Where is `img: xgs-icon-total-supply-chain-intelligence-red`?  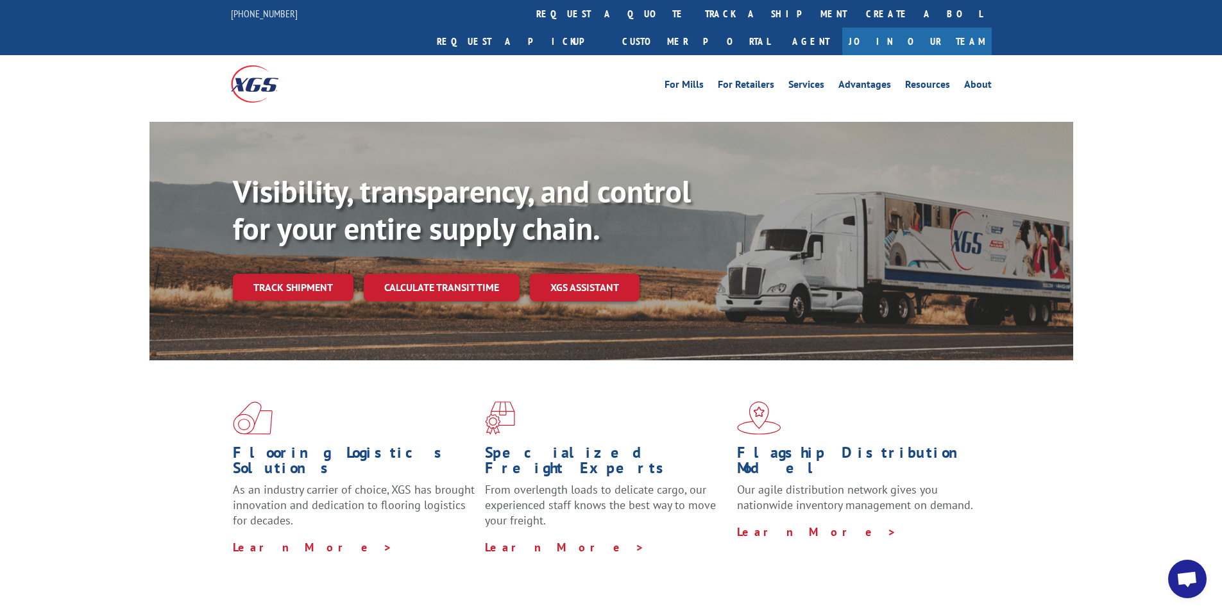 img: xgs-icon-total-supply-chain-intelligence-red is located at coordinates (253, 418).